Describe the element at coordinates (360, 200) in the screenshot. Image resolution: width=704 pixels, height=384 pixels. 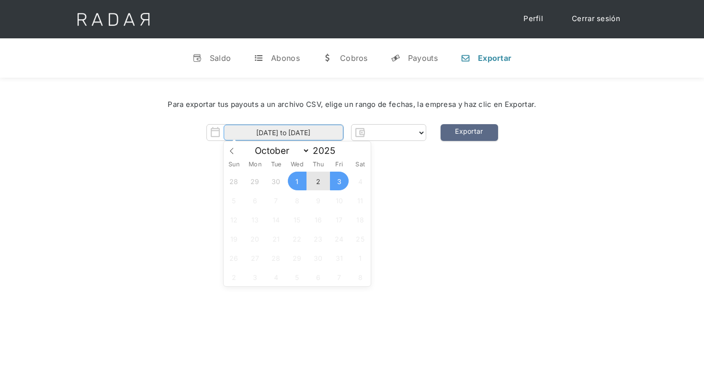
I see `span: October 11, 2025` at that location.